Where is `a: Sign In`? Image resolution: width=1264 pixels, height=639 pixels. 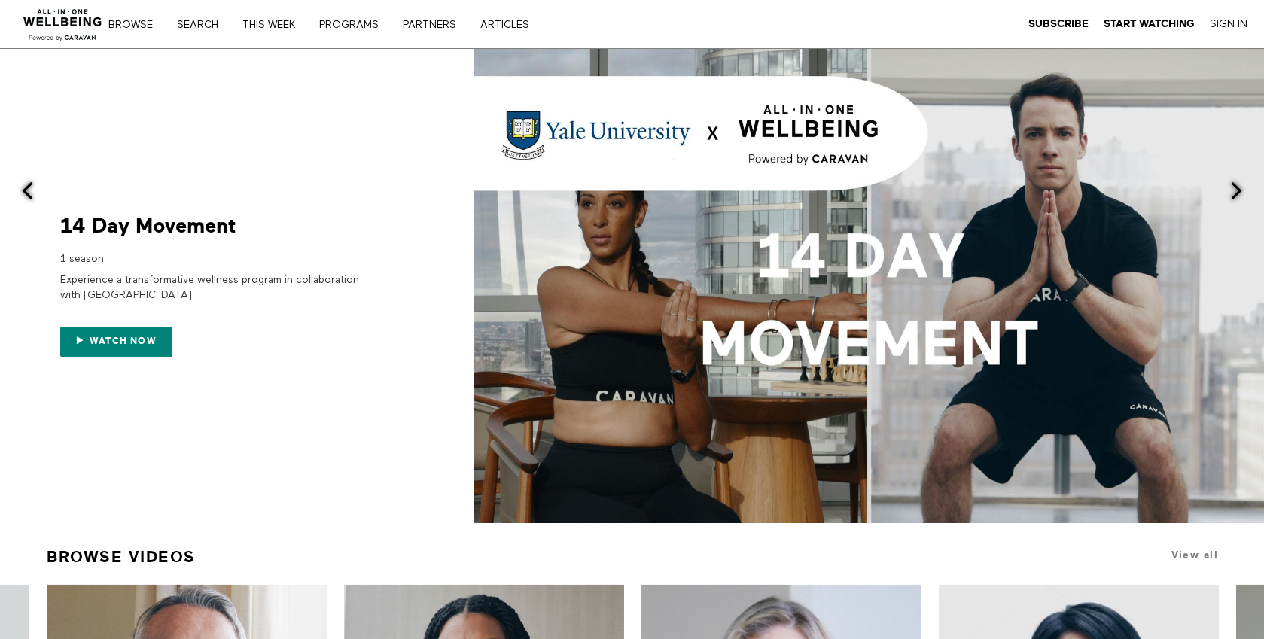
a: Sign In is located at coordinates (1229, 24).